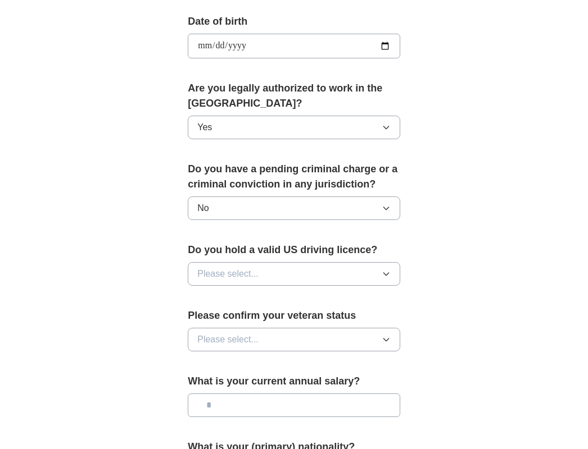 The height and width of the screenshot is (449, 588). What do you see at coordinates (294, 316) in the screenshot?
I see `label: Please confirm your veteran status` at bounding box center [294, 316].